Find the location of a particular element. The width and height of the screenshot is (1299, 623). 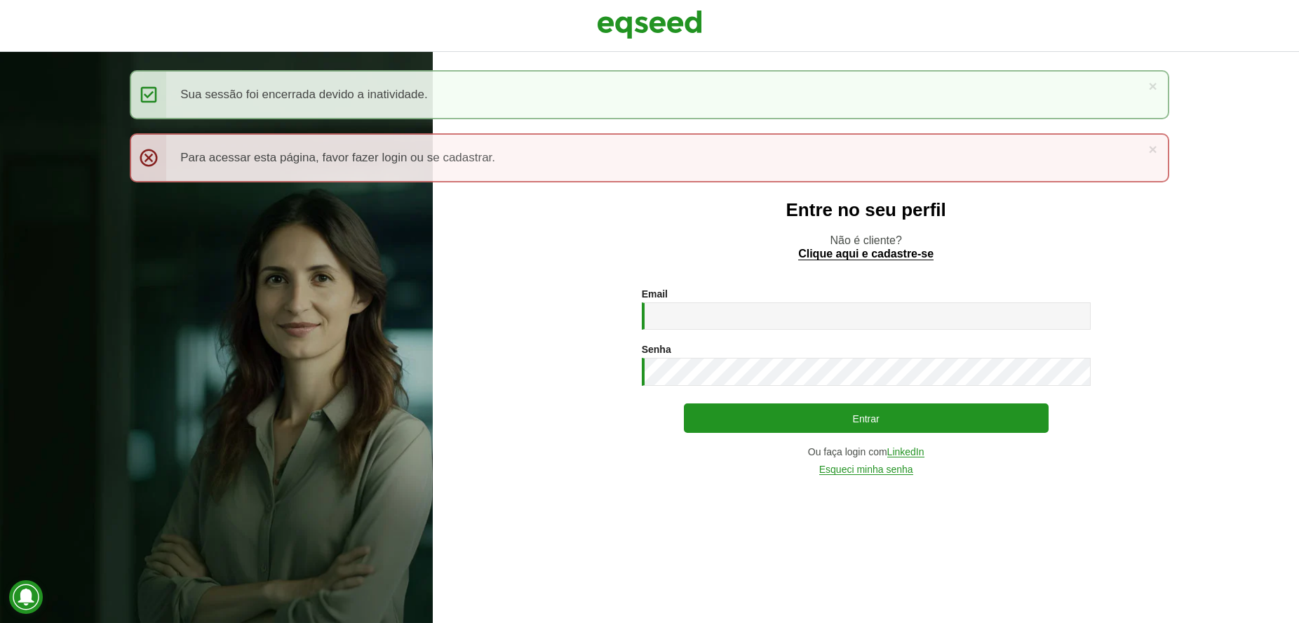

a: LinkedIn is located at coordinates (905, 452).